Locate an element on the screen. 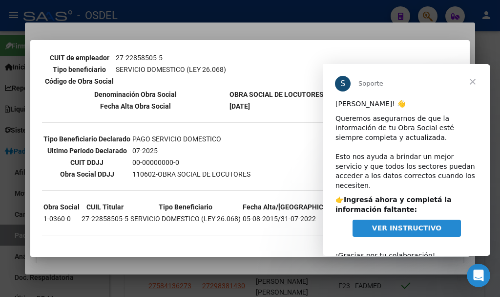 The height and width of the screenshot is (297, 500). td: 110602-OBRA SOCIAL DE LOCUTORES is located at coordinates (192, 174).